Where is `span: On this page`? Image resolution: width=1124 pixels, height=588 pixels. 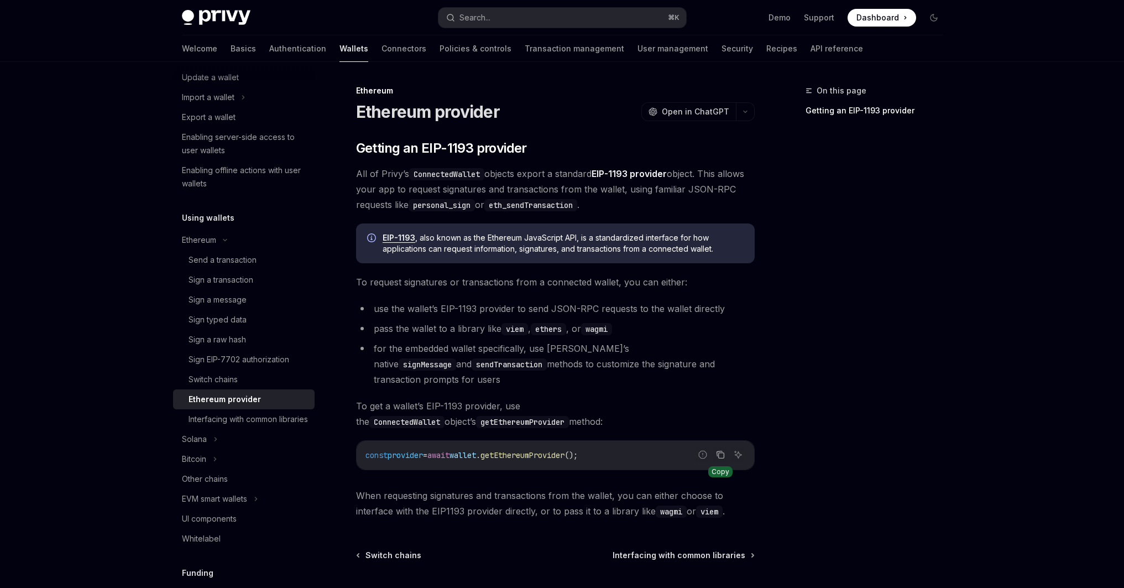 span: On this page is located at coordinates (842, 91).